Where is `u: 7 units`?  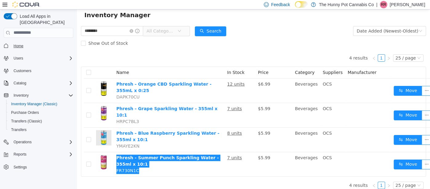
u: 7 units is located at coordinates (157, 149).